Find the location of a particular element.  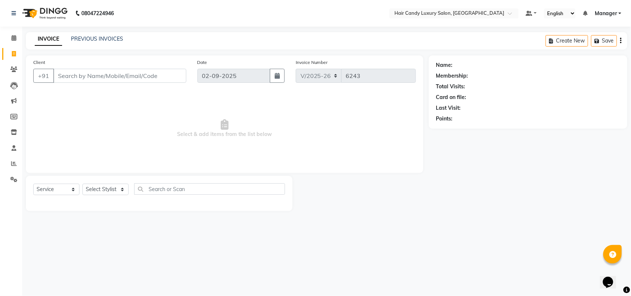

label: Invoice Number is located at coordinates (312, 62).